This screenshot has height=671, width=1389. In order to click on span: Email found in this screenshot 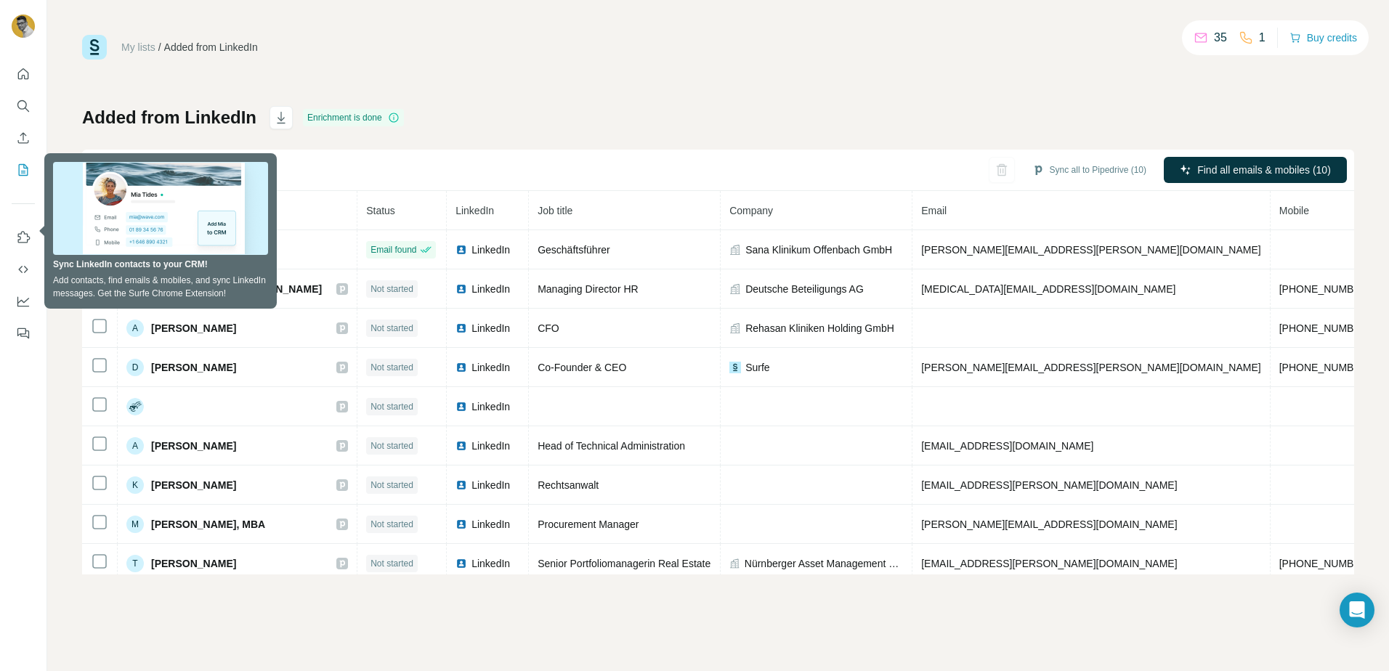, I will do `click(393, 250)`.